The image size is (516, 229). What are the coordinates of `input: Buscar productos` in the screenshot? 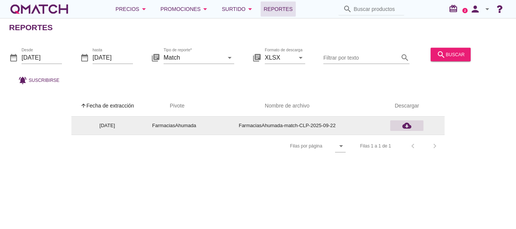 It's located at (377, 9).